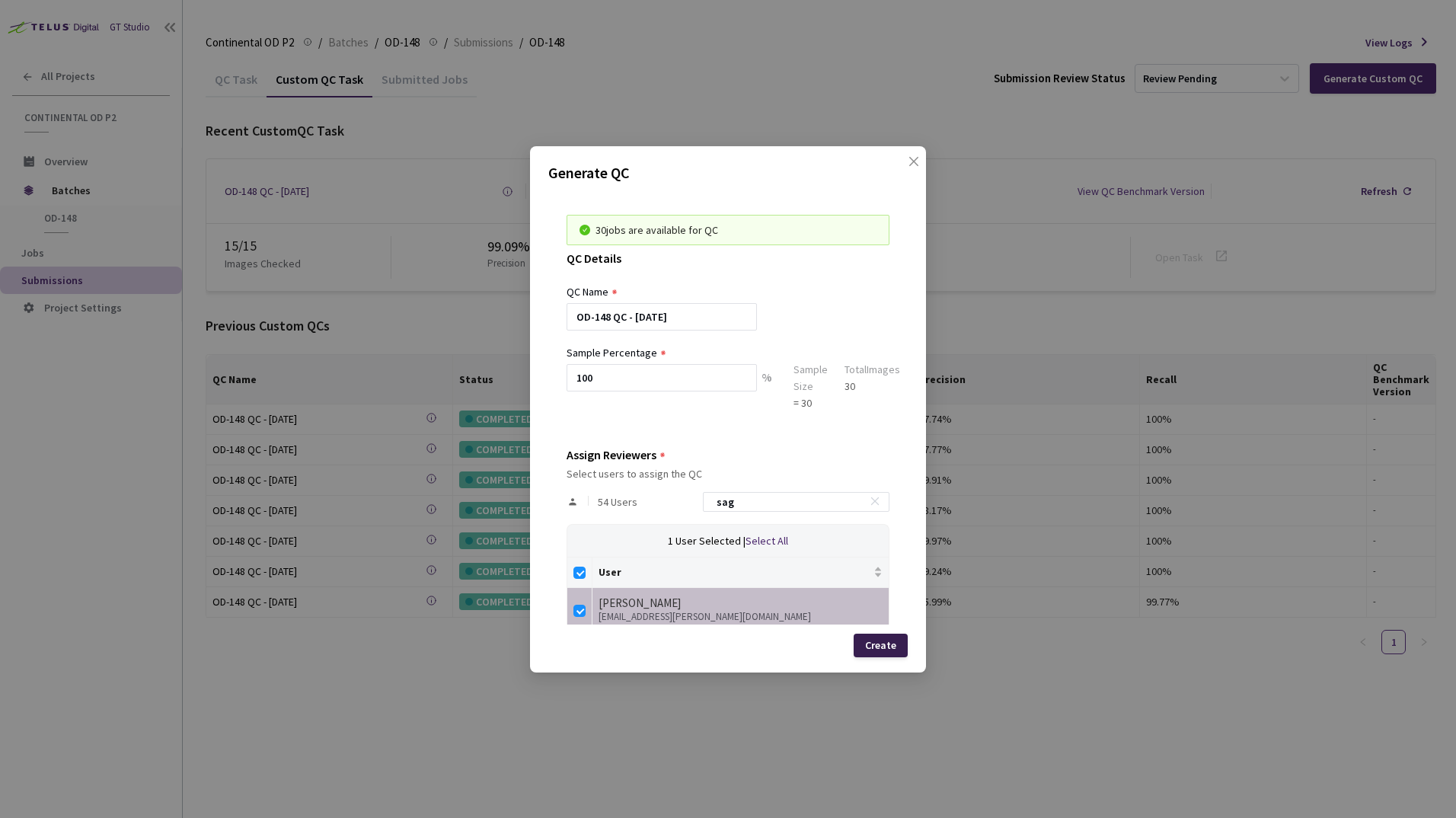  I want to click on div: 30 jobs are available for QC, so click(736, 230).